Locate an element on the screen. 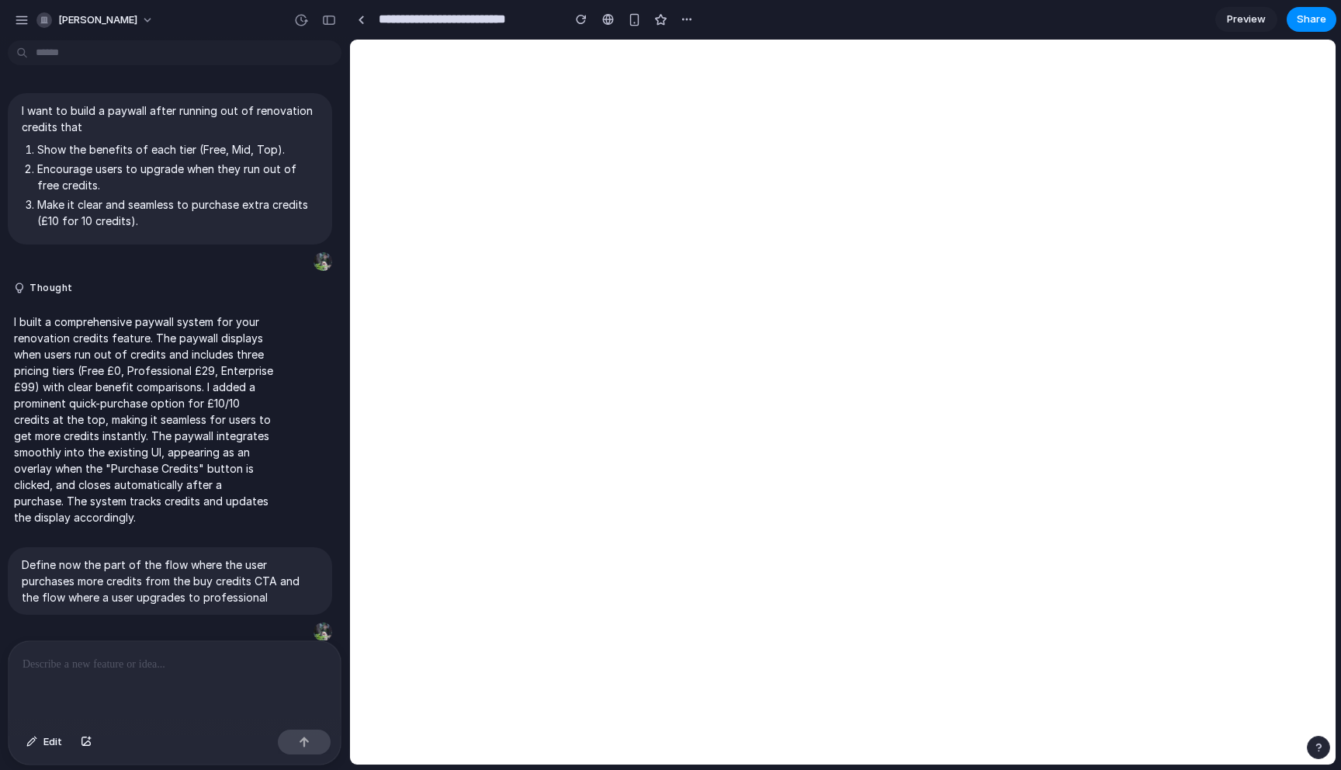 The image size is (1341, 770). p: Define now the part of the flow where the user purchases more credits from the buy credits CTA an... is located at coordinates (170, 581).